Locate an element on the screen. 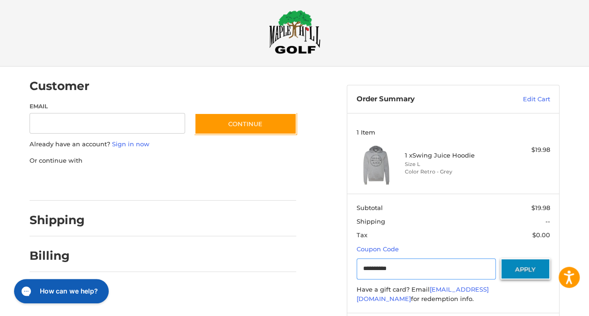 Image resolution: width=589 pixels, height=316 pixels. span: $0.00 is located at coordinates (541, 235).